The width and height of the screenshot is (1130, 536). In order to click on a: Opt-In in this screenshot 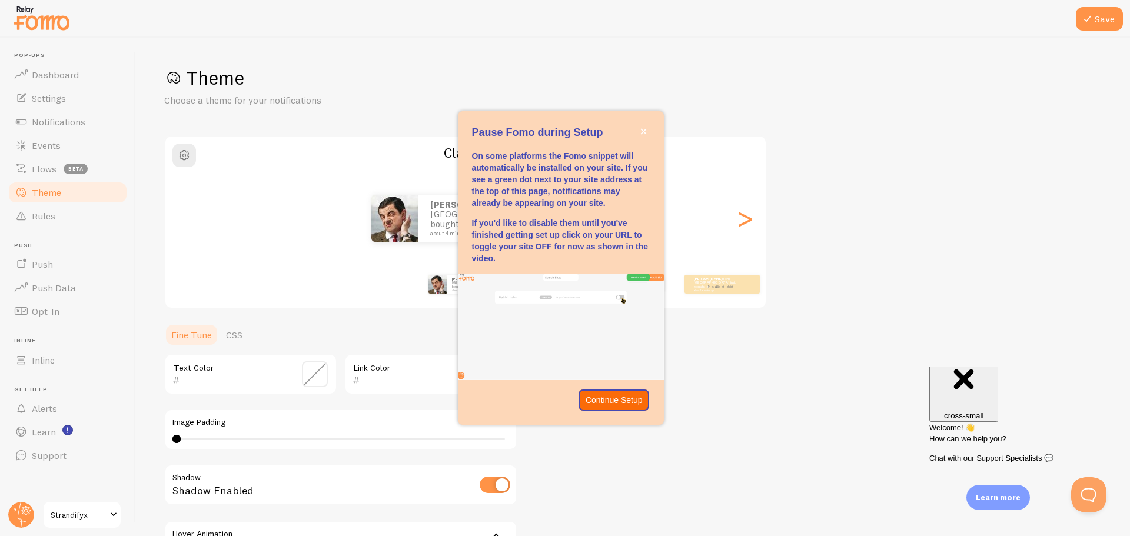, I will do `click(68, 311)`.